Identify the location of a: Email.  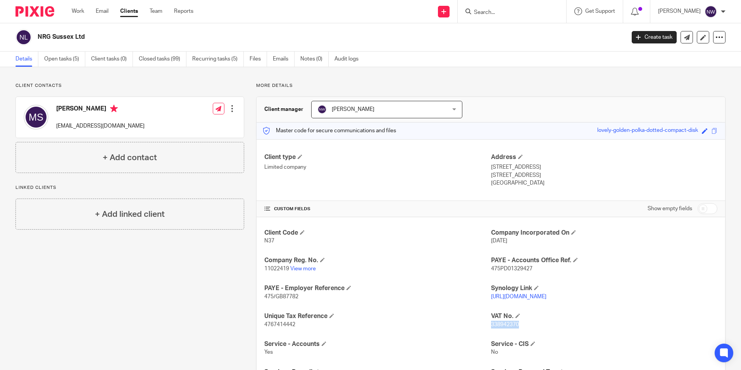
(102, 11).